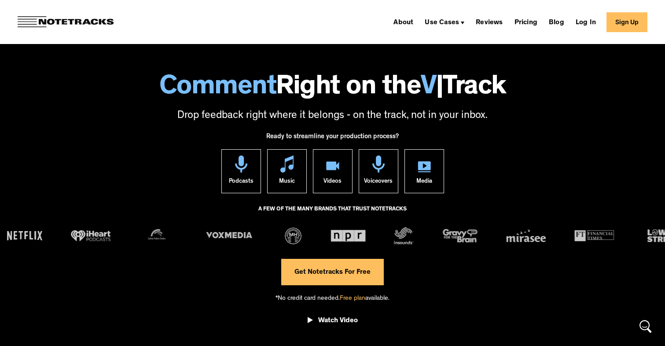 This screenshot has width=665, height=346. Describe the element at coordinates (287, 183) in the screenshot. I see `div: Music` at that location.